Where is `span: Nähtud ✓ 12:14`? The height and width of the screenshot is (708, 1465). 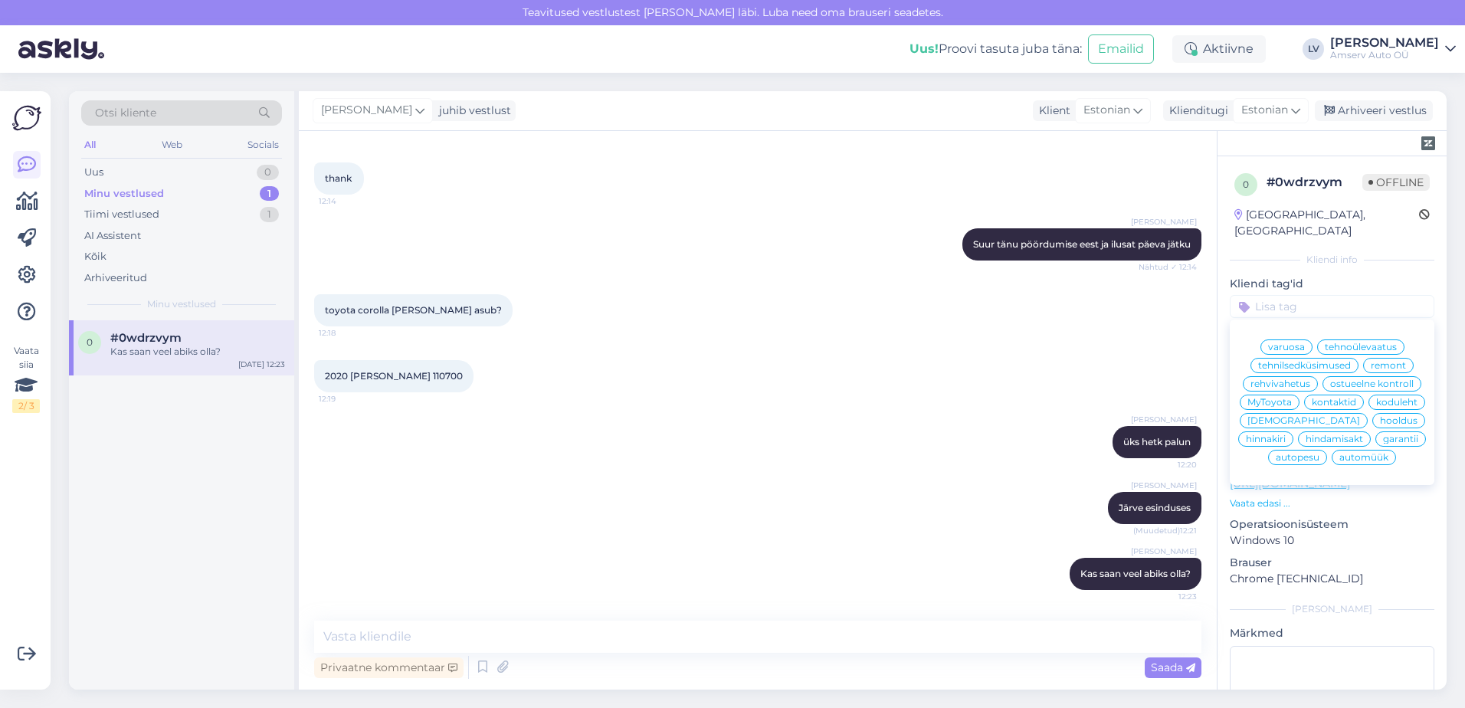 span: Nähtud ✓ 12:14 is located at coordinates (1168, 267).